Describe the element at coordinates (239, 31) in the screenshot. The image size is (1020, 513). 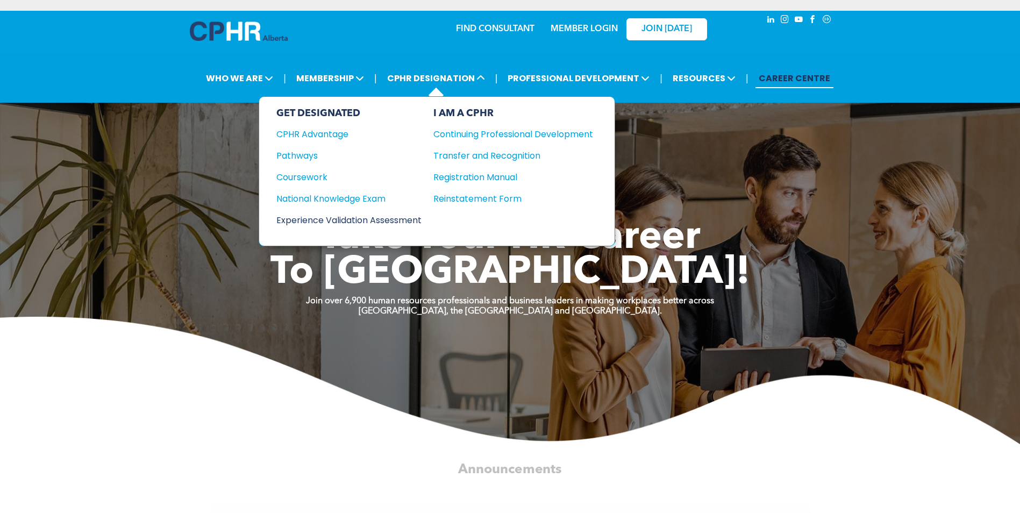
I see `img: A blue and white logo for cp alberta` at that location.